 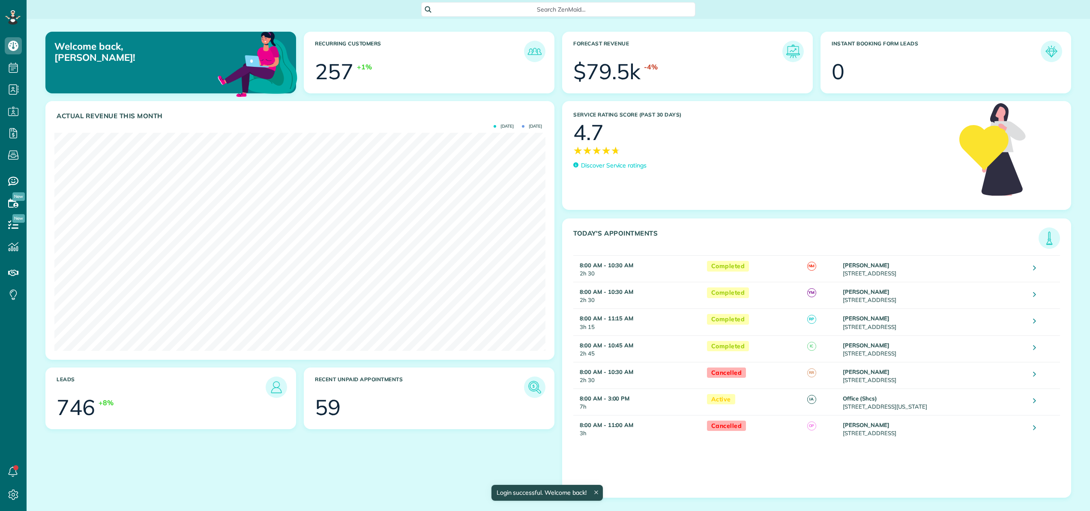 What do you see at coordinates (257, 63) in the screenshot?
I see `img: dashboard_welcome-42a62b7d889689a78055ac9021e634bf52bae3f8056760290aed330b23ab8690.png` at bounding box center [257, 63].